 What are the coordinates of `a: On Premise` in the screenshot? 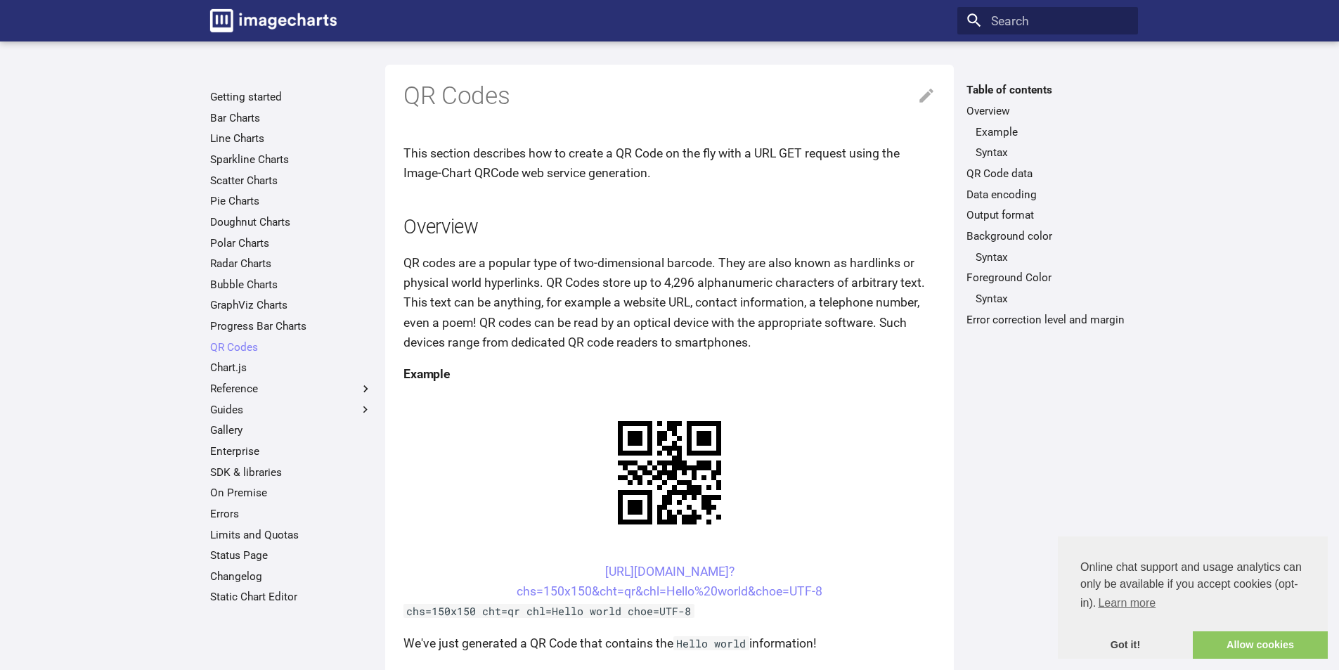 It's located at (291, 493).